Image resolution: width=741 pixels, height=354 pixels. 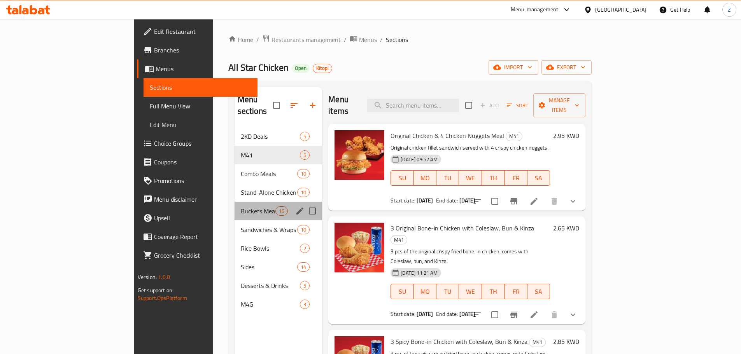 What do you see at coordinates (270, 286) in the screenshot?
I see `div: Desserts & Drinks` at bounding box center [270, 286].